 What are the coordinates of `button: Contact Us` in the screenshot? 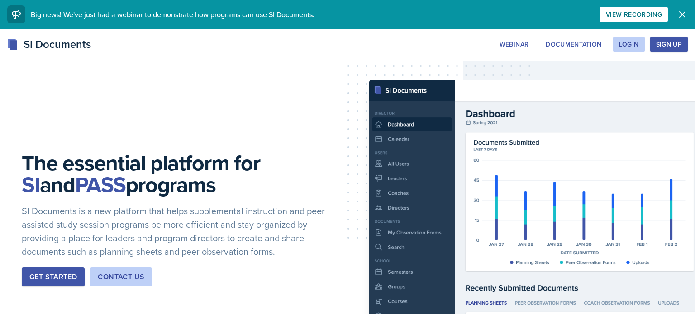 It's located at (121, 277).